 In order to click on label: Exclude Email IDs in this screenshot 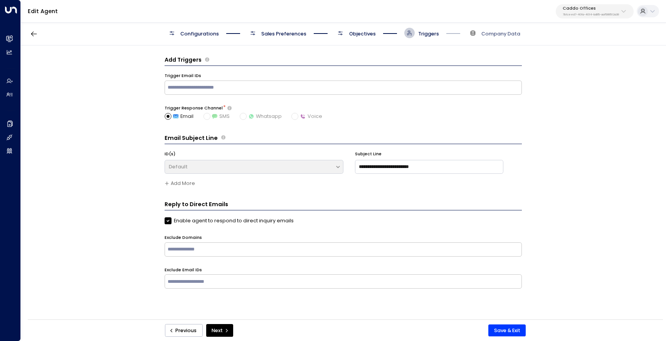, I will do `click(183, 270)`.